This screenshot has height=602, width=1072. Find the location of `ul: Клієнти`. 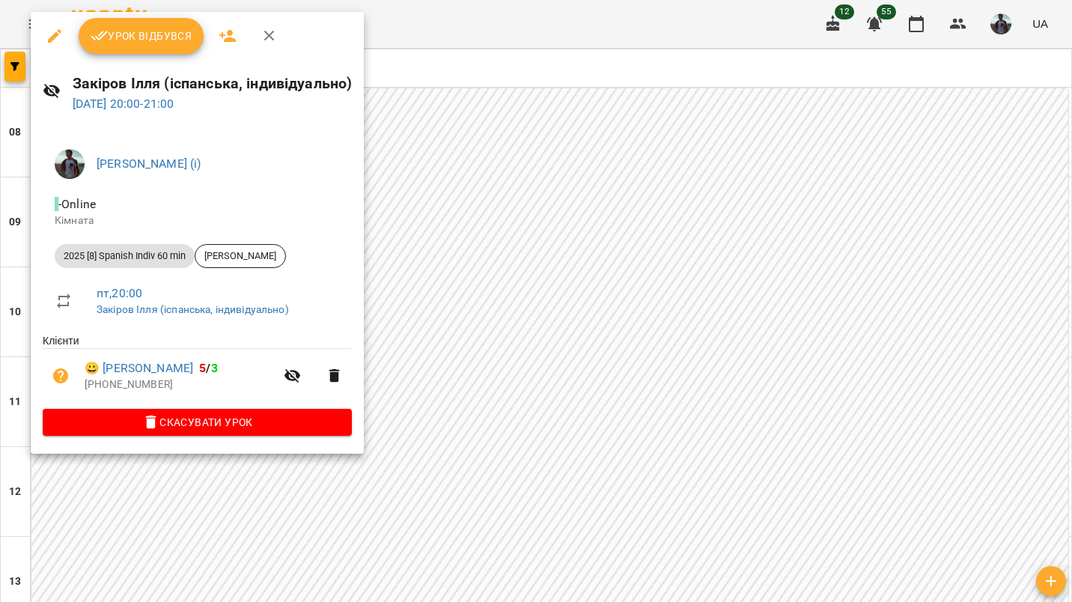

ul: Клієнти is located at coordinates (197, 371).